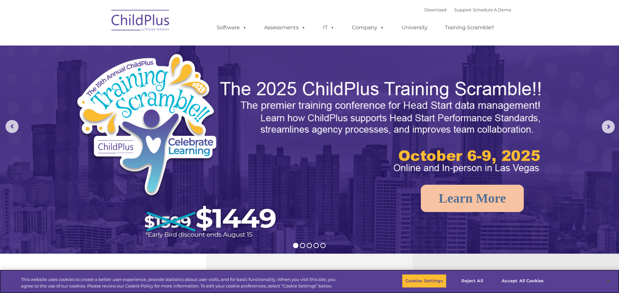 The image size is (619, 293). I want to click on button: Reject All, so click(472, 281).